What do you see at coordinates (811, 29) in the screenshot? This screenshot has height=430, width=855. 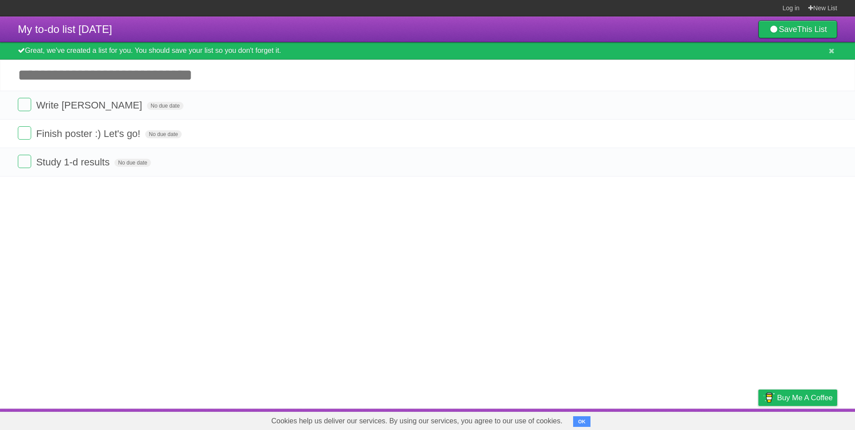 I see `b: This List` at bounding box center [811, 29].